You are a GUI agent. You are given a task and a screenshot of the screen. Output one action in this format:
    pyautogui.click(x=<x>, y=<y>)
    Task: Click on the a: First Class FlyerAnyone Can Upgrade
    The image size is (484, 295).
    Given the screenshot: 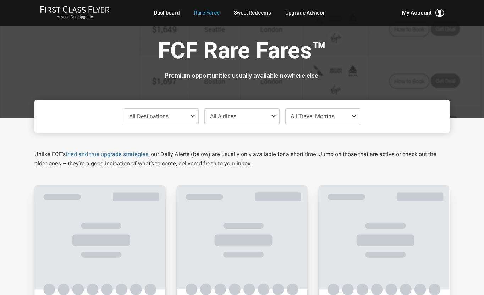 What is the action you would take?
    pyautogui.click(x=75, y=13)
    